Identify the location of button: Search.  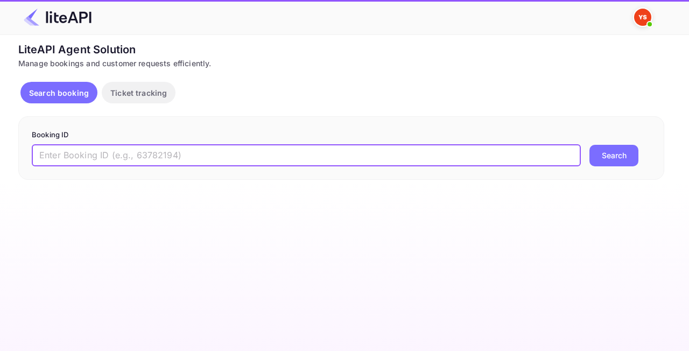
(613, 155).